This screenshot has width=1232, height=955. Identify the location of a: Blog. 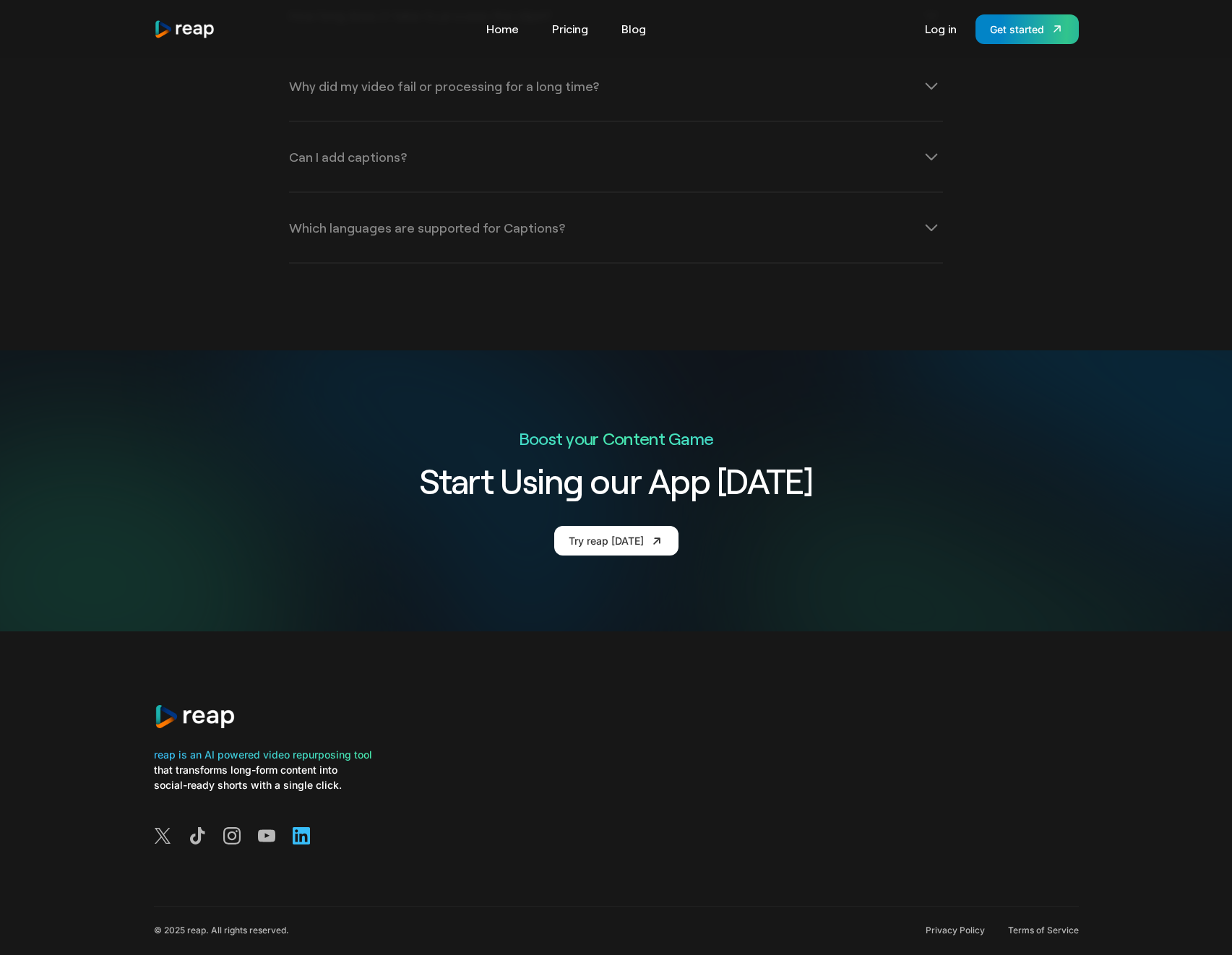
(633, 29).